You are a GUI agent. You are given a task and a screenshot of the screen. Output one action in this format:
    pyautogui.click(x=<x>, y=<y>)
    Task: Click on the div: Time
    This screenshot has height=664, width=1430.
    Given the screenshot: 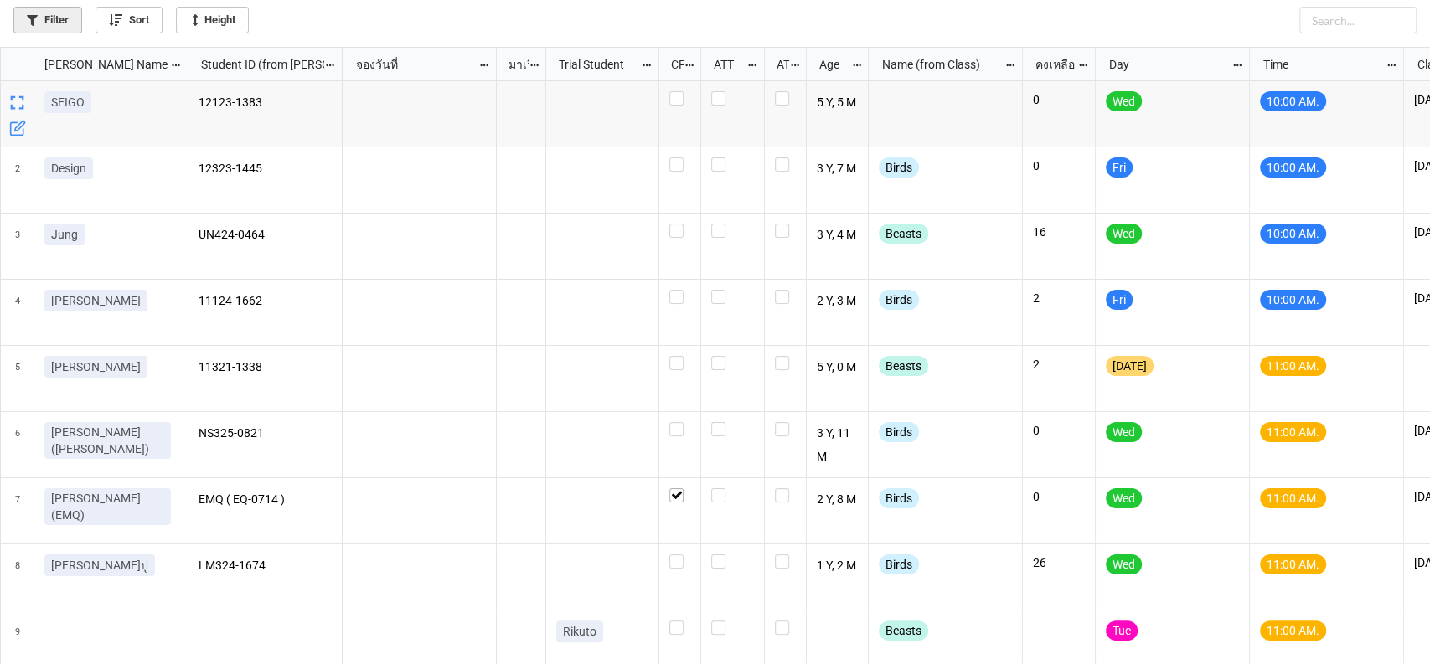 What is the action you would take?
    pyautogui.click(x=1318, y=64)
    